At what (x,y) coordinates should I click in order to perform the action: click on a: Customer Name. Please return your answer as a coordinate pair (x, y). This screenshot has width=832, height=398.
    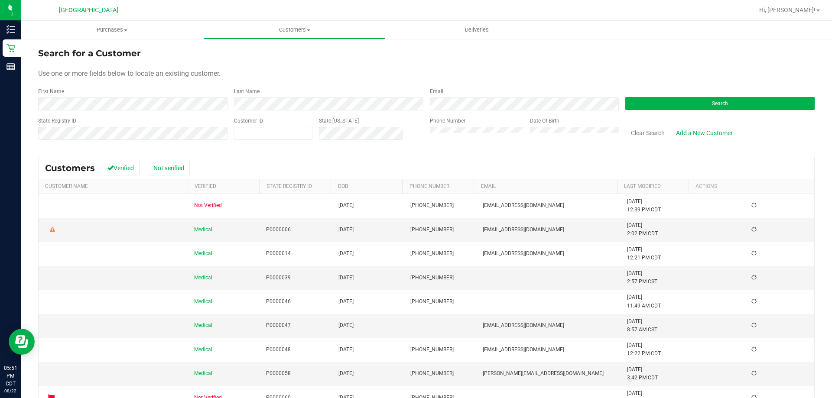
    Looking at the image, I should click on (66, 186).